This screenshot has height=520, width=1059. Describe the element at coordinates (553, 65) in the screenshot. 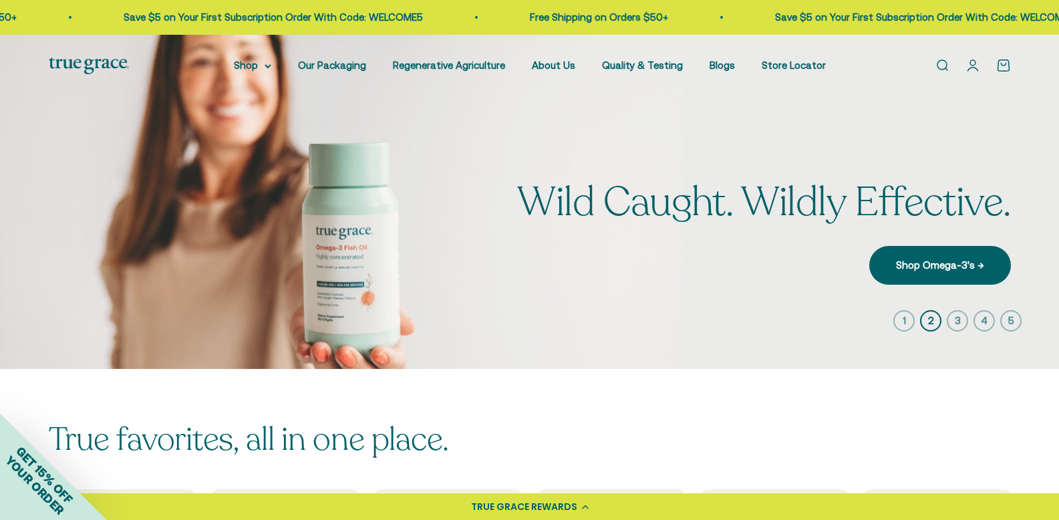

I see `a: About Us` at that location.